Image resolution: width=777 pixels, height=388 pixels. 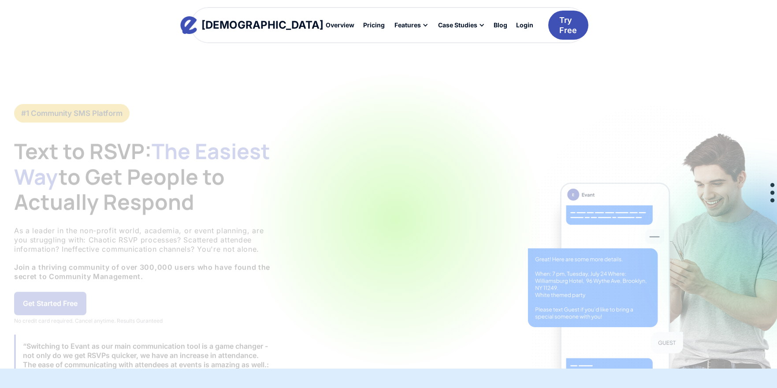 I want to click on a: #1 Community SMS Platform, so click(x=72, y=113).